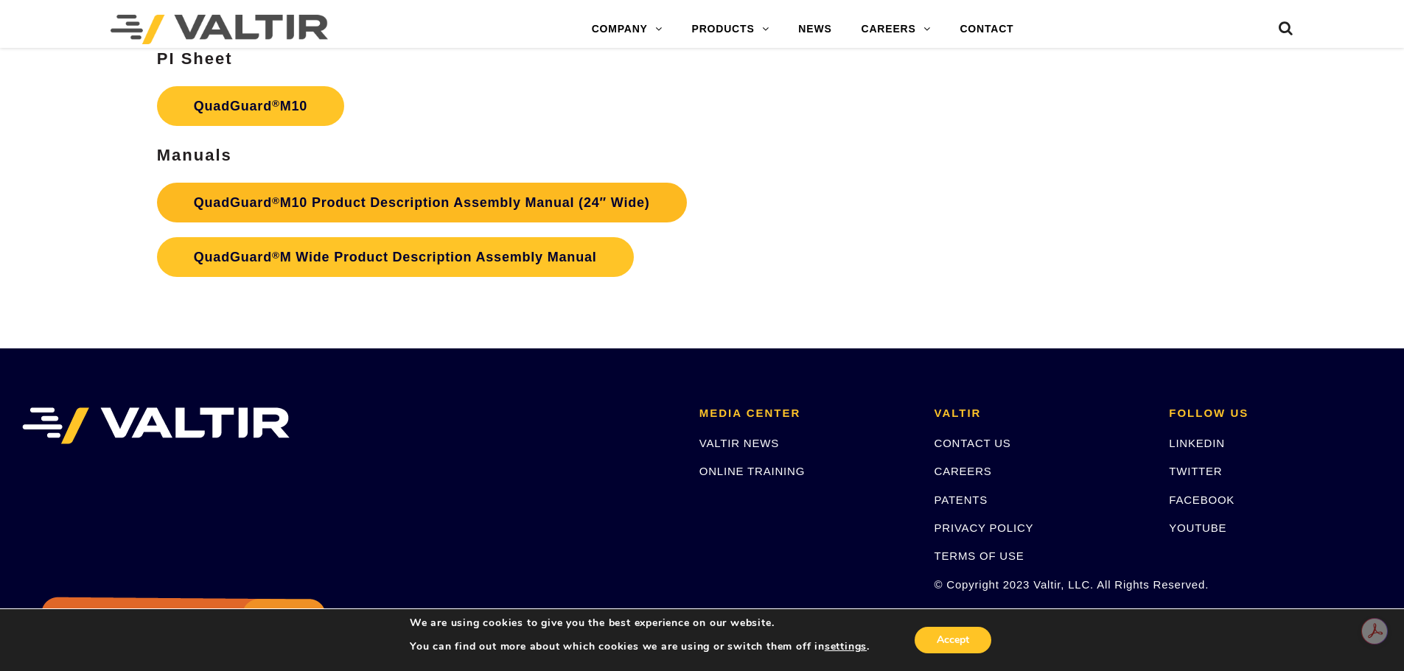 The height and width of the screenshot is (671, 1404). I want to click on a: COMPANY, so click(627, 29).